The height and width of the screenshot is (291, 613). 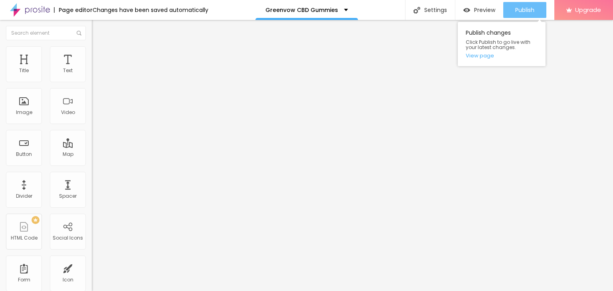 What do you see at coordinates (485, 10) in the screenshot?
I see `span: Preview` at bounding box center [485, 10].